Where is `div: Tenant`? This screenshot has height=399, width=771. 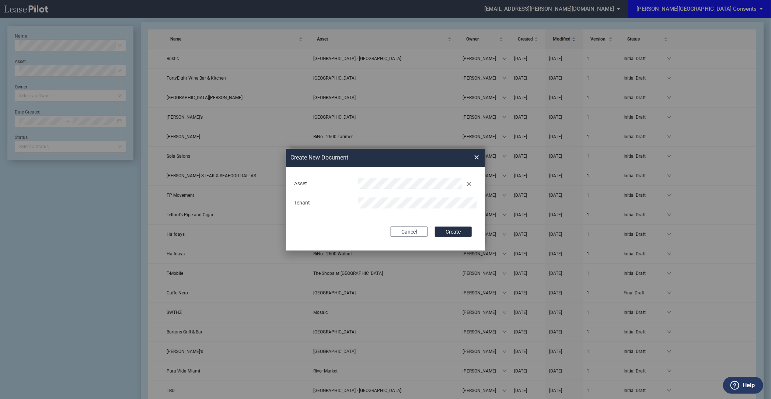
div: Tenant is located at coordinates (321, 203).